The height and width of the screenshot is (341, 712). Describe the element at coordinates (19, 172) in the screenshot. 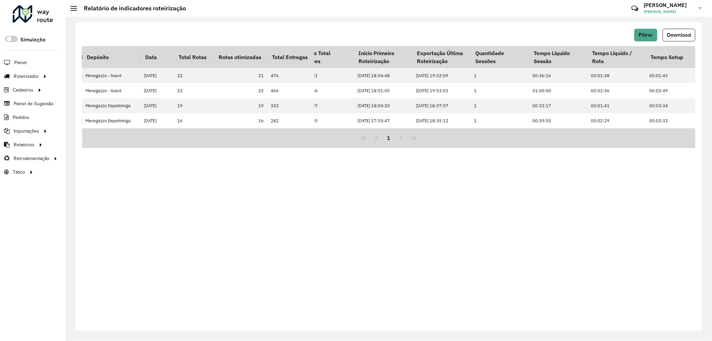

I see `span: Tático` at that location.